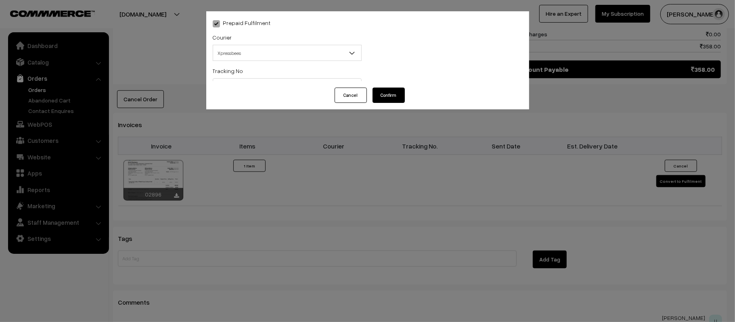 This screenshot has width=735, height=322. Describe the element at coordinates (287, 53) in the screenshot. I see `span: Xpressbees` at that location.